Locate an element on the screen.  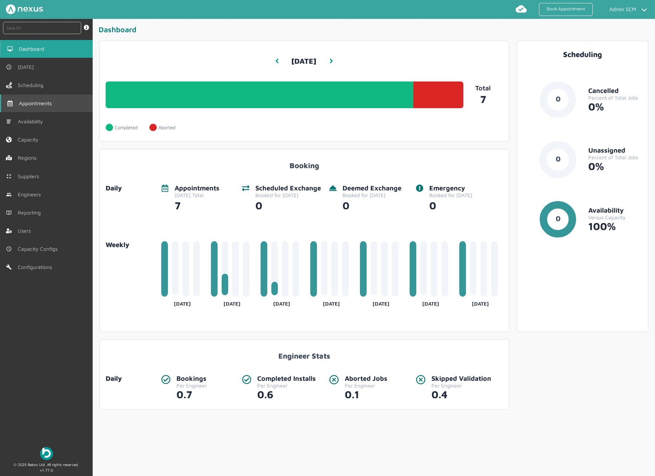
img: scheduling-left-menu.svg is located at coordinates (9, 85).